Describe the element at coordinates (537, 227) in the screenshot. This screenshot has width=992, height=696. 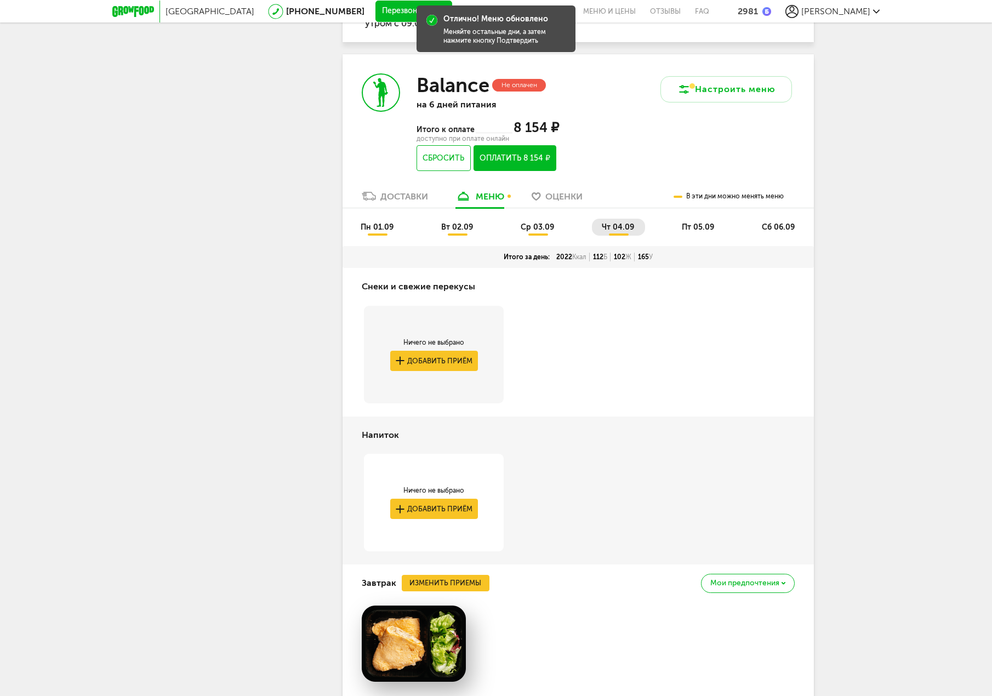
I see `span: ср 03.09` at that location.